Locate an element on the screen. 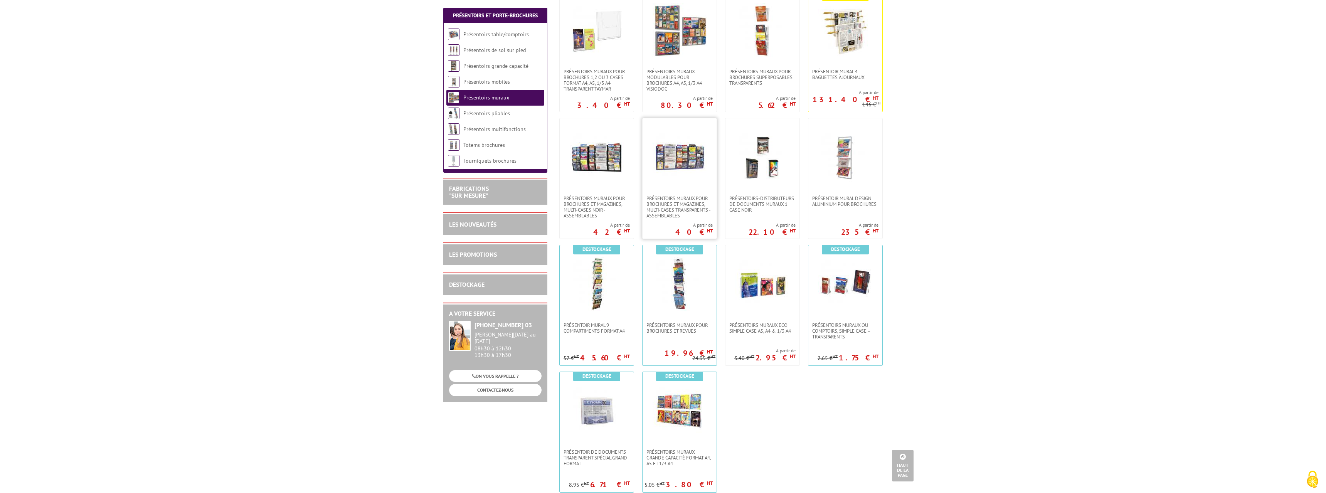 This screenshot has width=1326, height=493. a: PRÉSENTOIRS MURAUX GRANDE CAPACITÉ FORMAT A4, A5 ET 1/3 A4 is located at coordinates (679, 457).